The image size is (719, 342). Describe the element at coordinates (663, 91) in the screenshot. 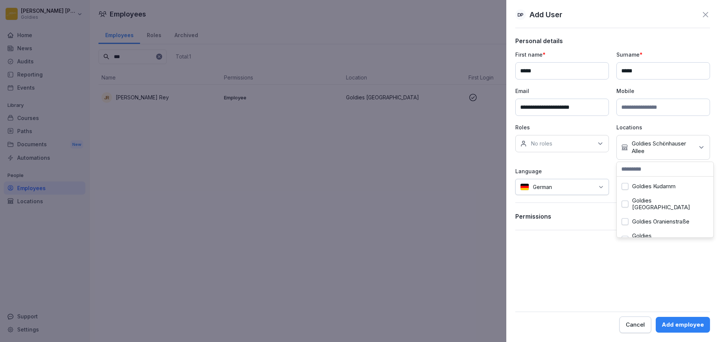

I see `p: Mobile` at that location.